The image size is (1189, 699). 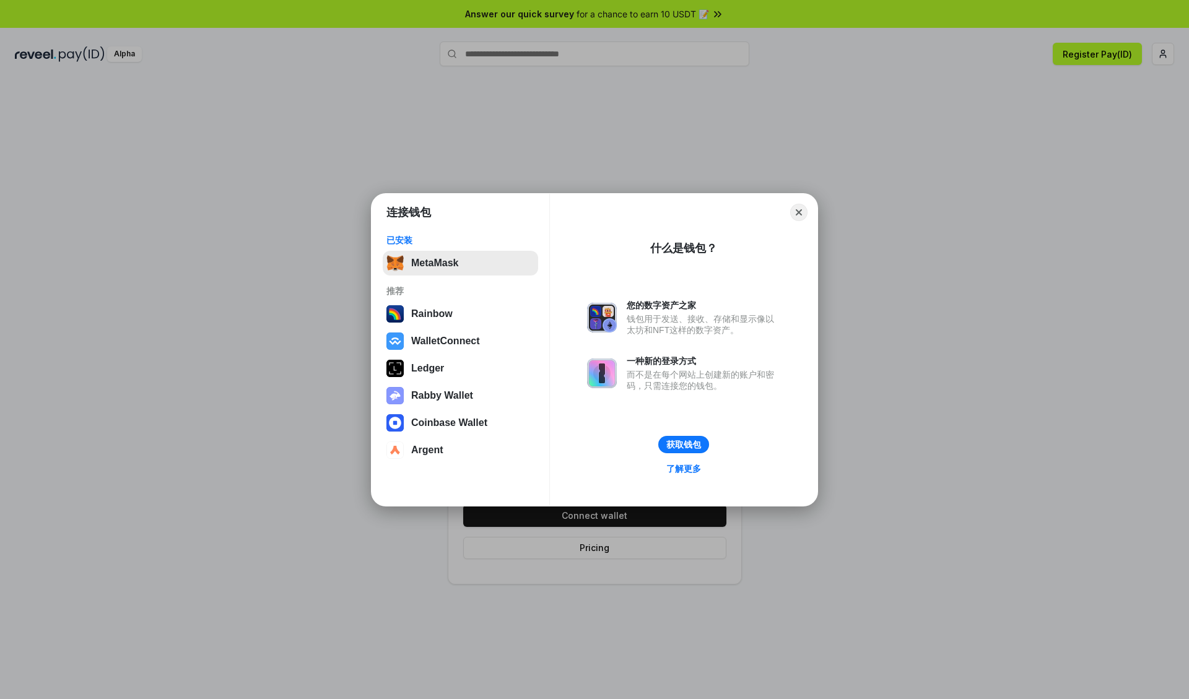 What do you see at coordinates (409, 212) in the screenshot?
I see `h1: 连接钱包` at bounding box center [409, 212].